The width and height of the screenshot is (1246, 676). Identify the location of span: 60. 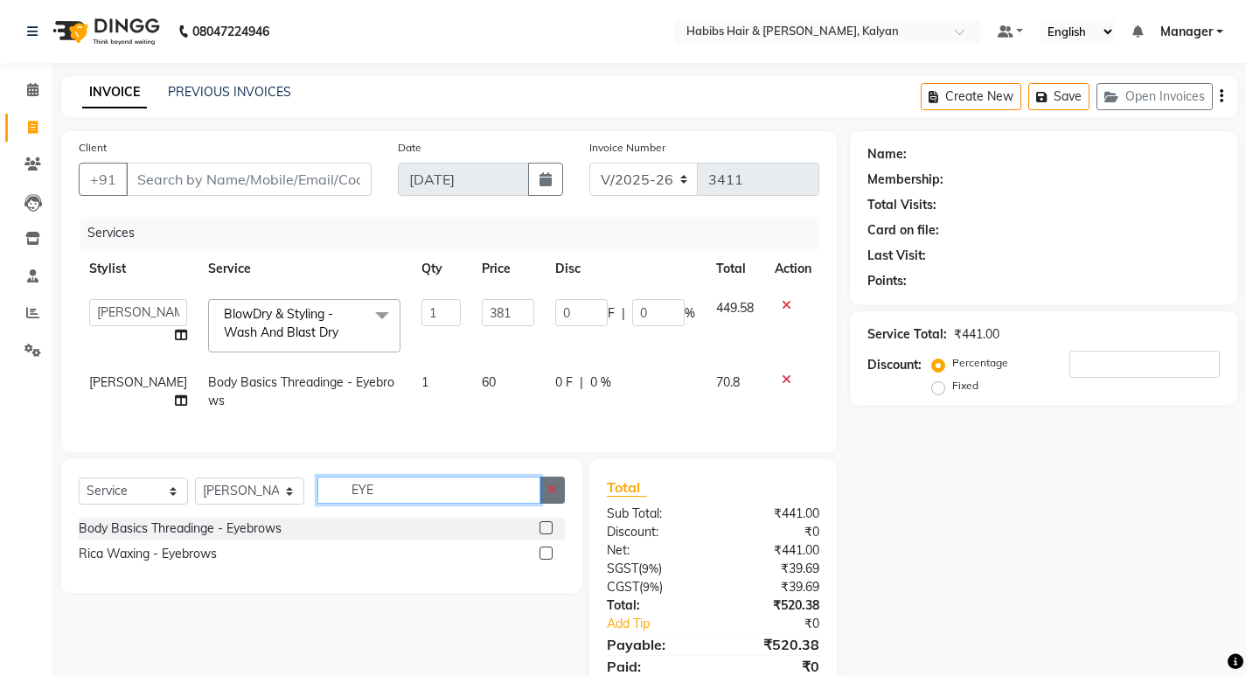
(489, 382).